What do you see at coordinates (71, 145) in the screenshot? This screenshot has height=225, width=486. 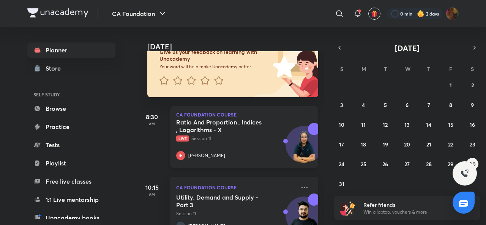 I see `a: Tests` at bounding box center [71, 145].